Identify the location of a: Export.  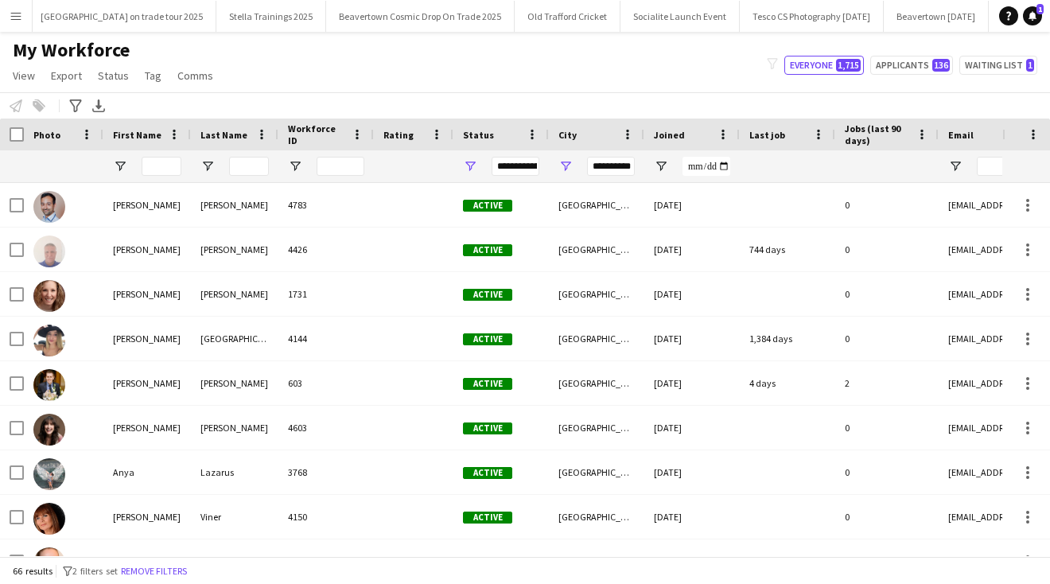
(66, 76).